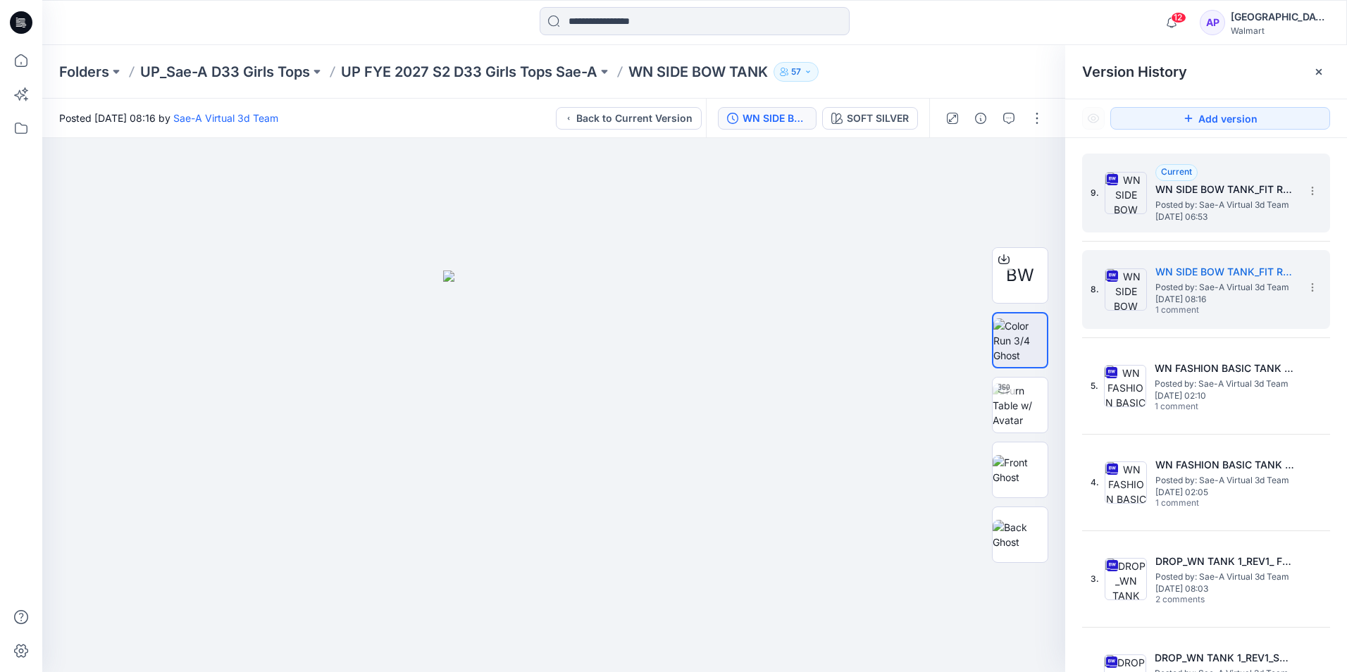 The width and height of the screenshot is (1347, 672). Describe the element at coordinates (1226, 562) in the screenshot. I see `h5: DROP_WN TANK 1_REV1_ FULL COLORWAYS` at that location.